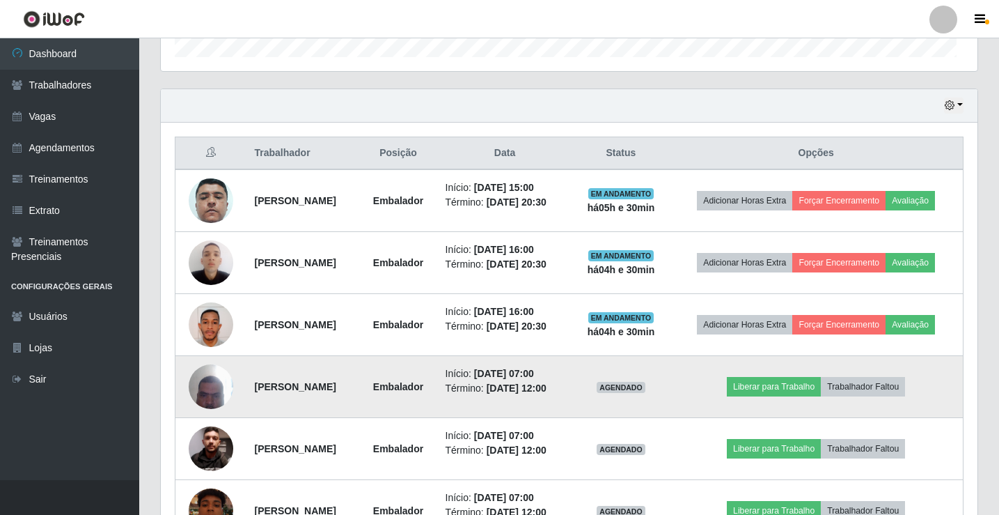 The width and height of the screenshot is (999, 515). Describe the element at coordinates (54, 19) in the screenshot. I see `img: CoreUI Logo` at that location.